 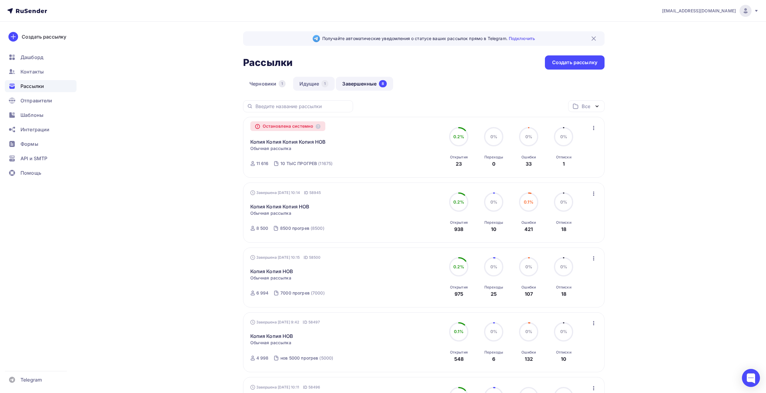 I want to click on div: 25, so click(x=493, y=294).